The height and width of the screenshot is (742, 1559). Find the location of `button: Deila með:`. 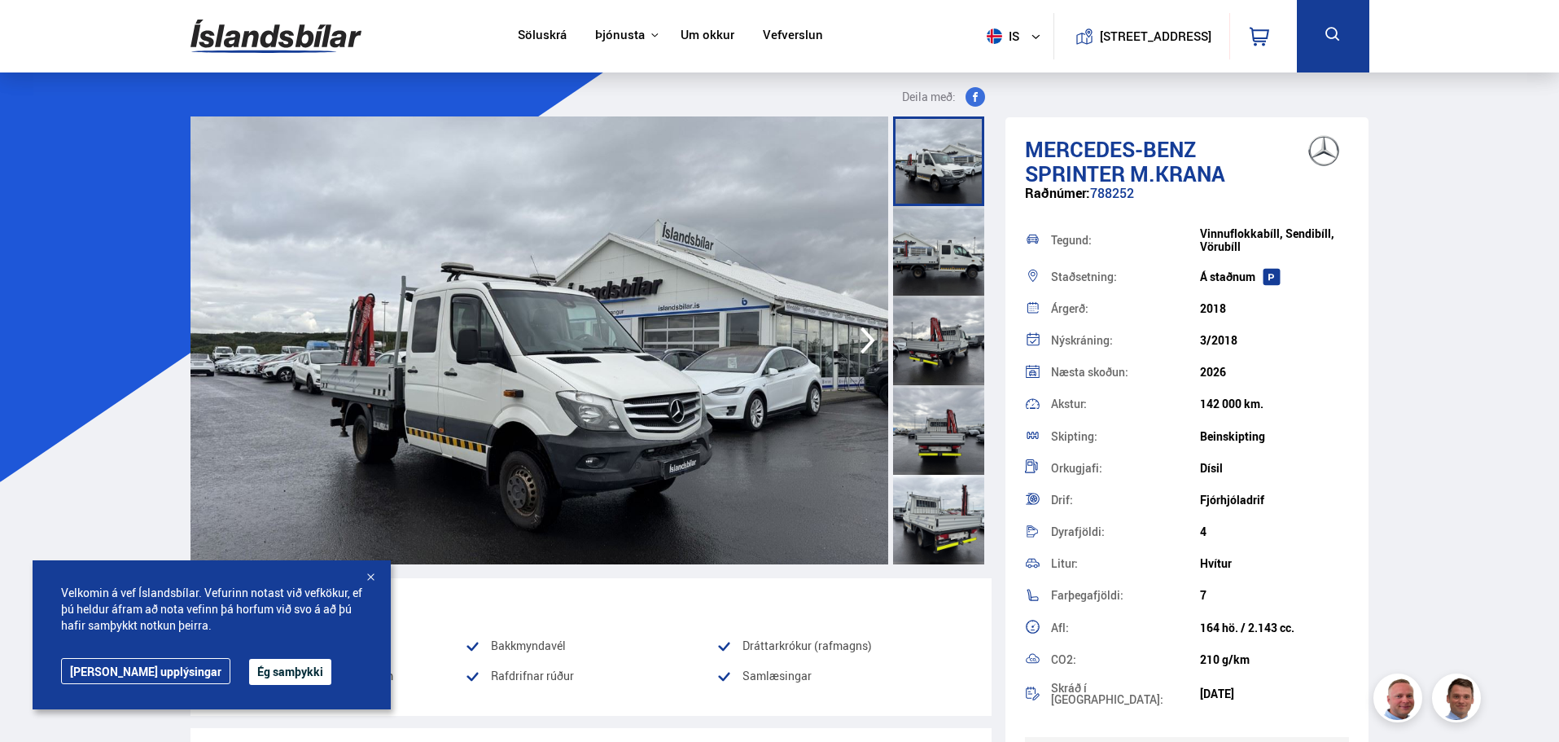

button: Deila með: is located at coordinates (943, 97).